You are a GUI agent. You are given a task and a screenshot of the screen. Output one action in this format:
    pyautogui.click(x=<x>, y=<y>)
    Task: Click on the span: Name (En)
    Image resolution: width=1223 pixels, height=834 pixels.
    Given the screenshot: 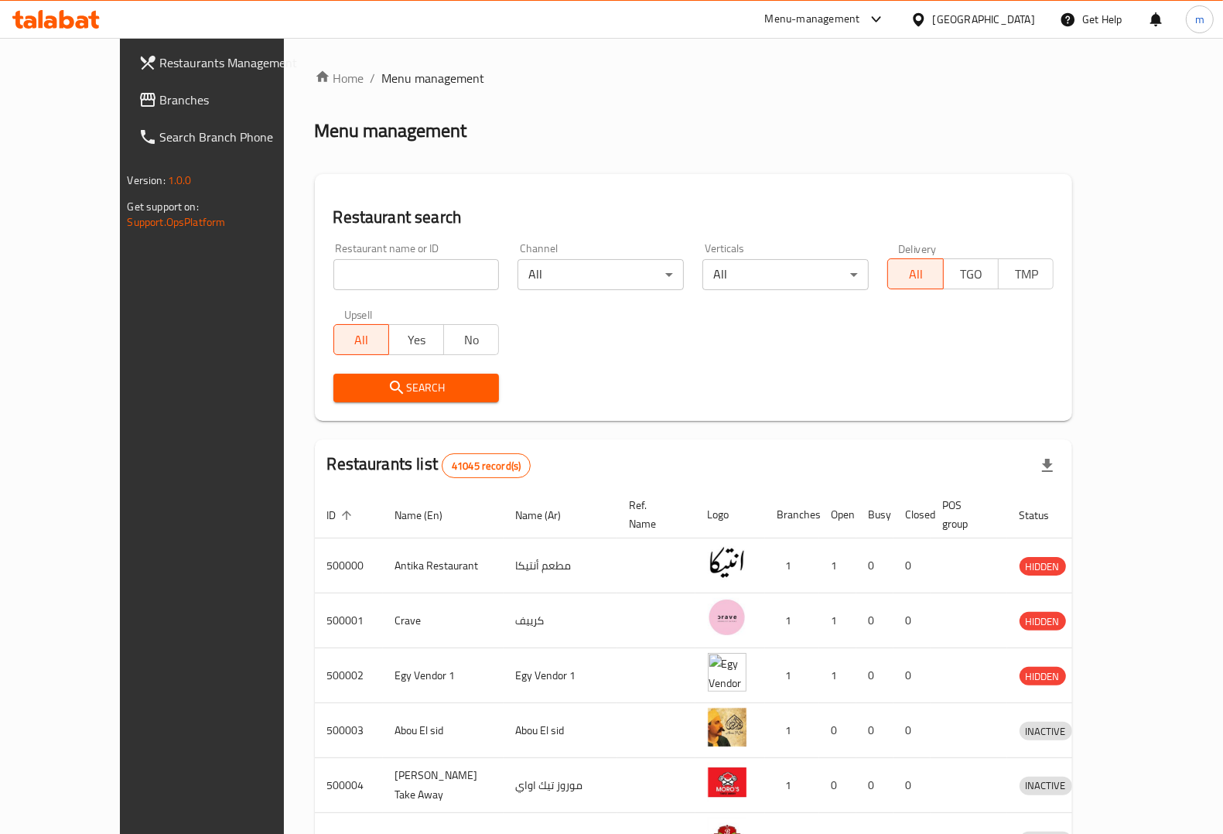 What is the action you would take?
    pyautogui.click(x=429, y=515)
    